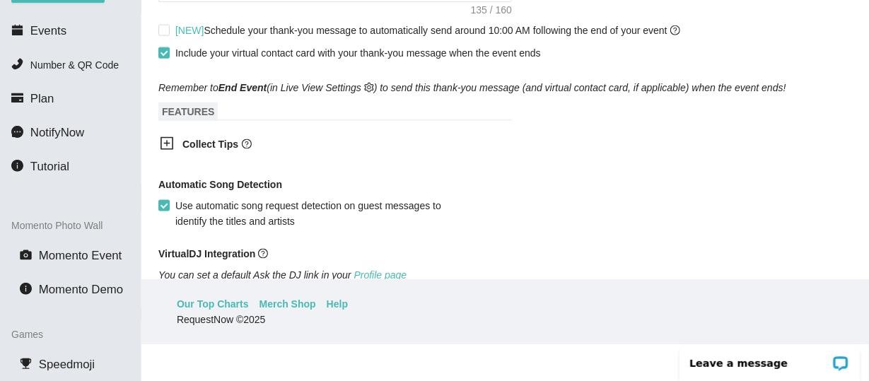  I want to click on span: camera, so click(25, 254).